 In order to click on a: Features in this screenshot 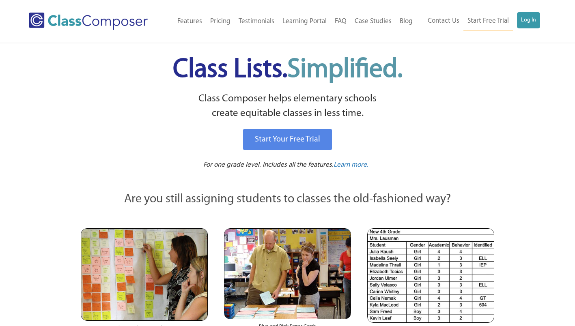, I will do `click(189, 21)`.